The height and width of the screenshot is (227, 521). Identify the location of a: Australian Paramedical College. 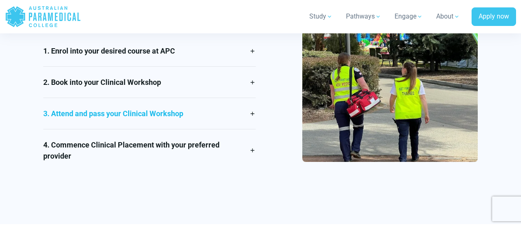
(43, 16).